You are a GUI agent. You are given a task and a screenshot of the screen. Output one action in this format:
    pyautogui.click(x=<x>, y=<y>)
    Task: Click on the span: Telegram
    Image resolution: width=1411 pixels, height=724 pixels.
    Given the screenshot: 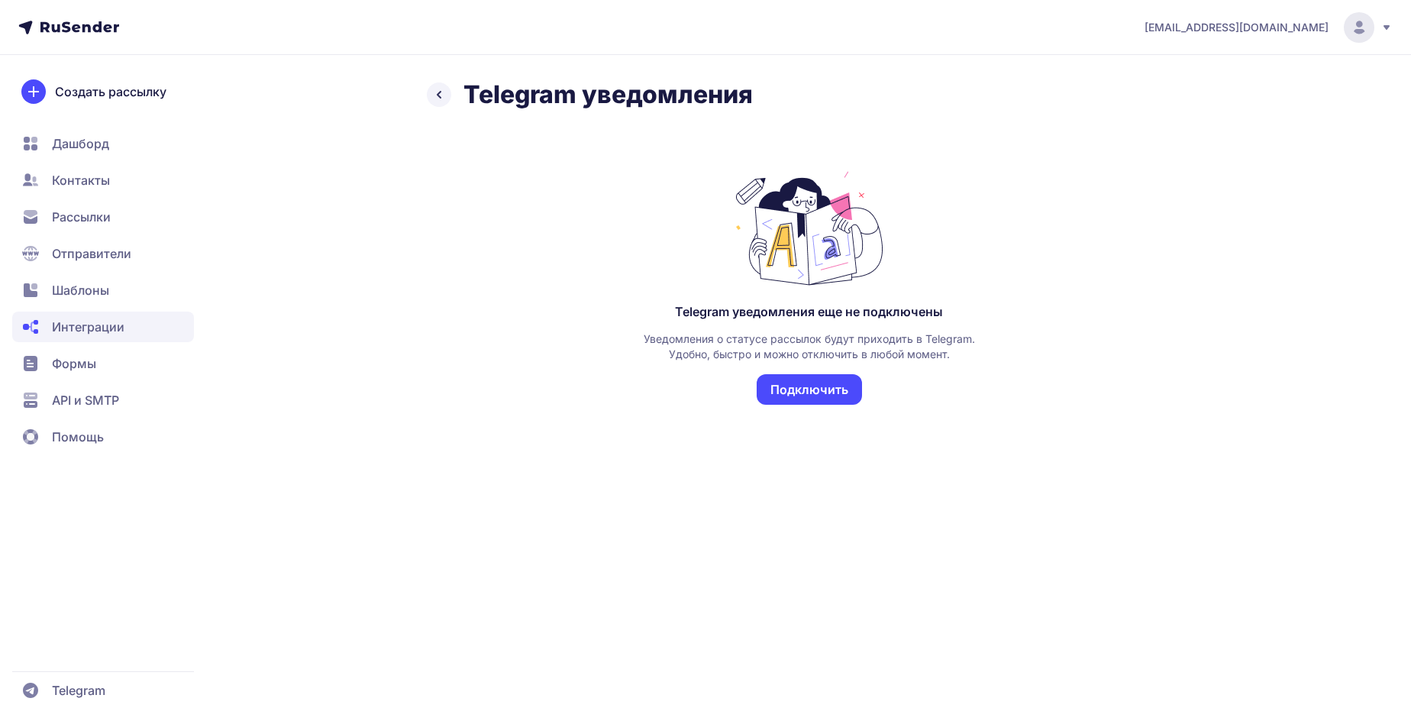 What is the action you would take?
    pyautogui.click(x=79, y=690)
    